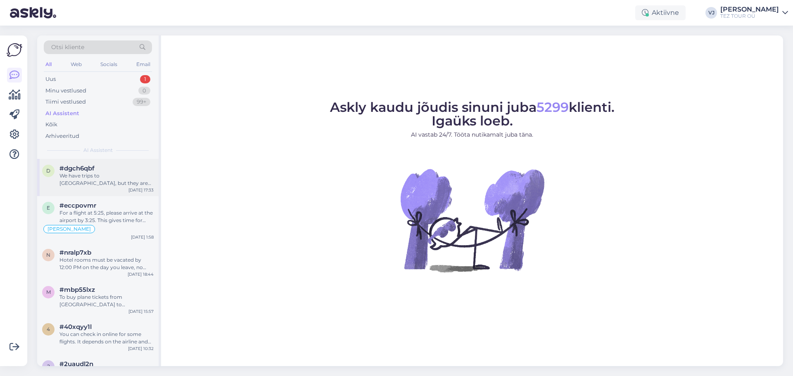  Describe the element at coordinates (62, 114) in the screenshot. I see `div: AI Assistent` at that location.